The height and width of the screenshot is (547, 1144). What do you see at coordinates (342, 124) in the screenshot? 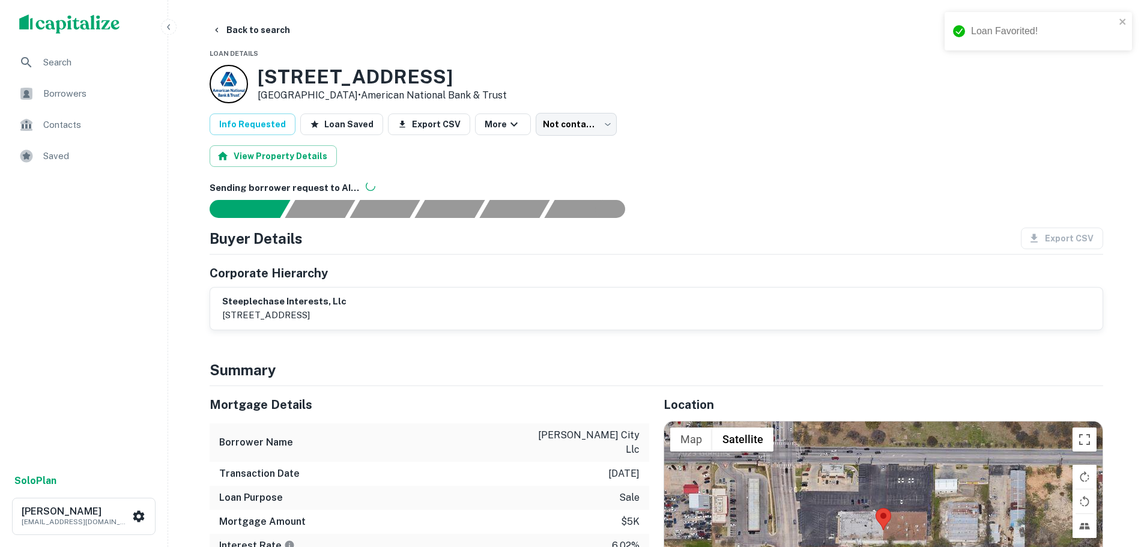
I see `button: Loan Saved` at bounding box center [342, 124].